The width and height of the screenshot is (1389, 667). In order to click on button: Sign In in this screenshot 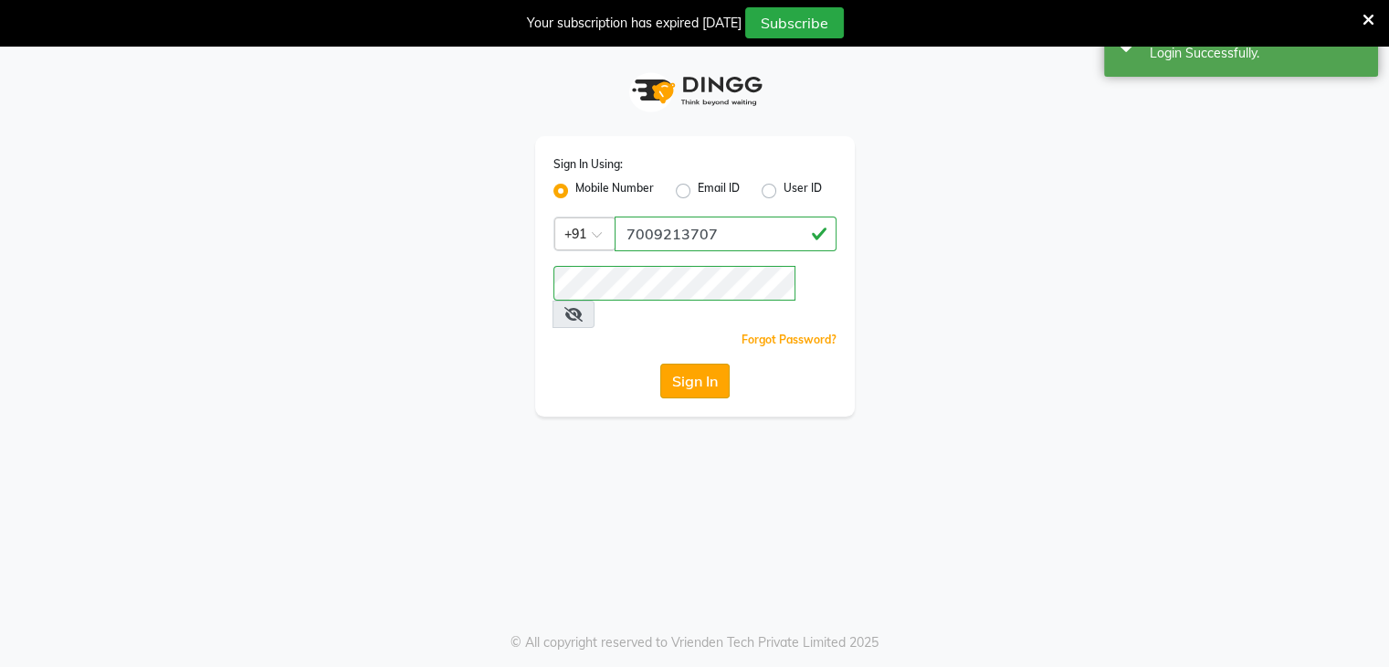, I will do `click(695, 381)`.